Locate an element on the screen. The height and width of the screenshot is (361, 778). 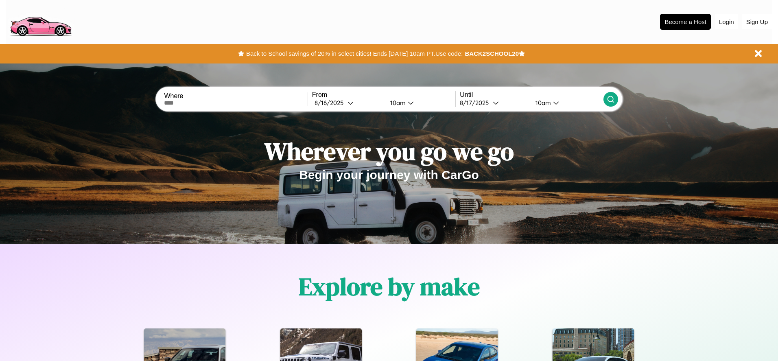
label: Until is located at coordinates (531, 95).